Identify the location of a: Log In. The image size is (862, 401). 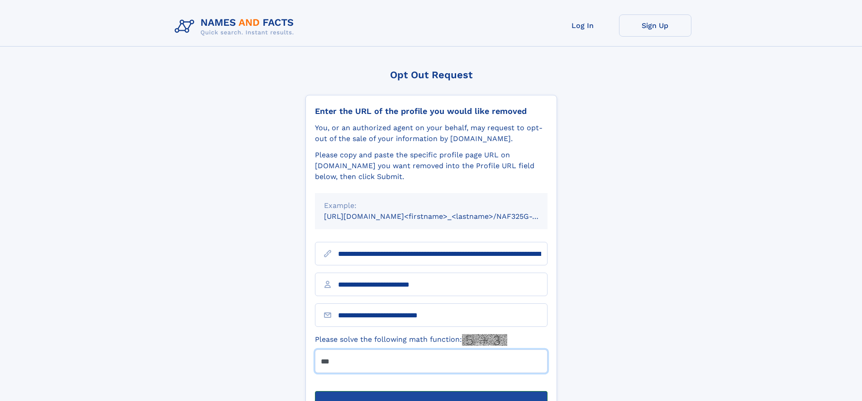
(583, 25).